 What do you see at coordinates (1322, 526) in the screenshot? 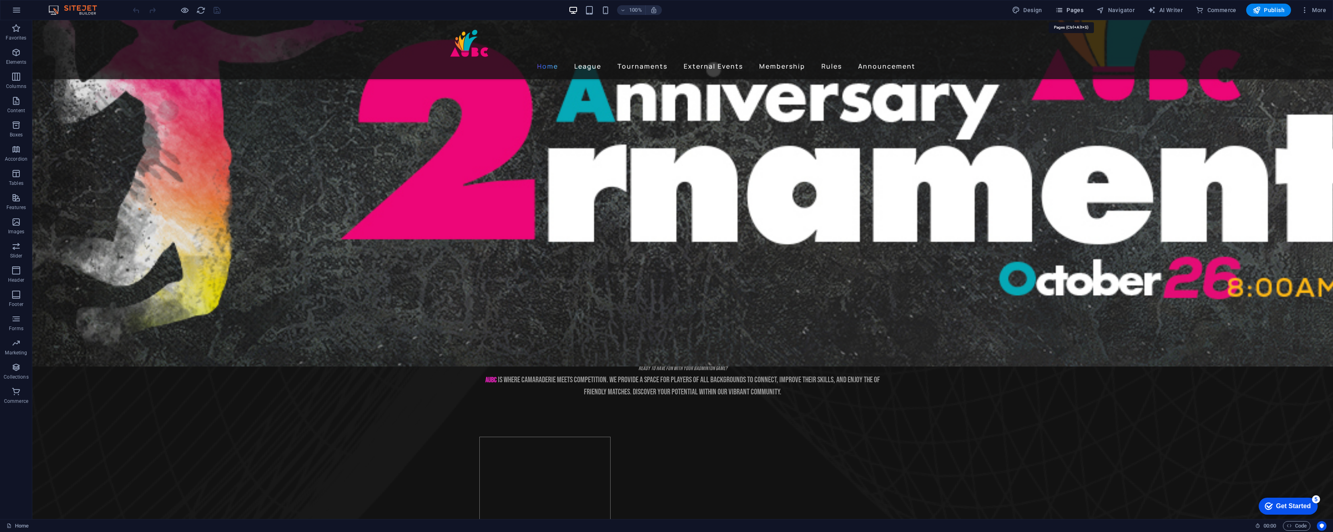
I see `button: Usercentrics` at bounding box center [1322, 526].